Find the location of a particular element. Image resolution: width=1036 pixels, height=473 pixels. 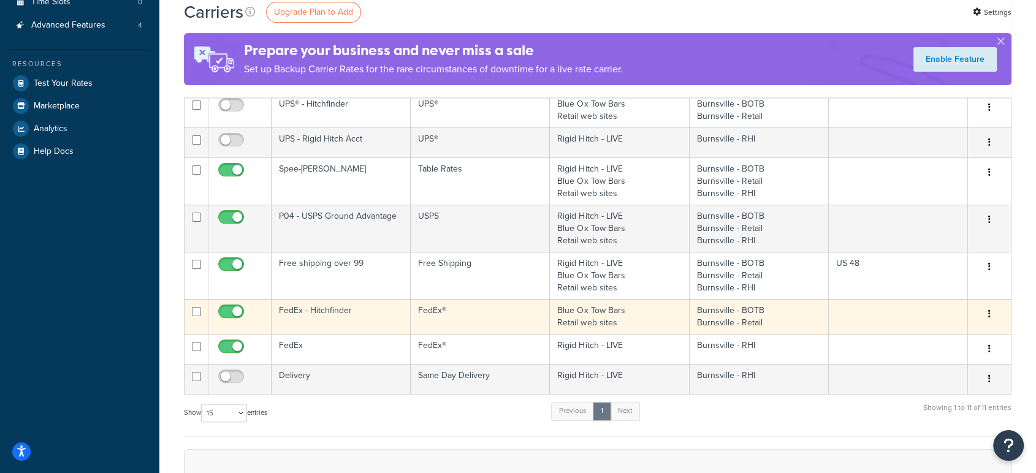

td: UPS - Rigid Hitch Acct is located at coordinates (341, 142).